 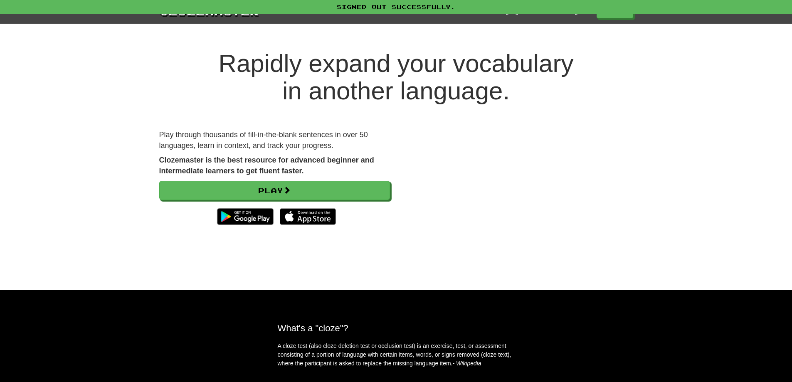 I want to click on h2: What's a "cloze"?, so click(x=396, y=328).